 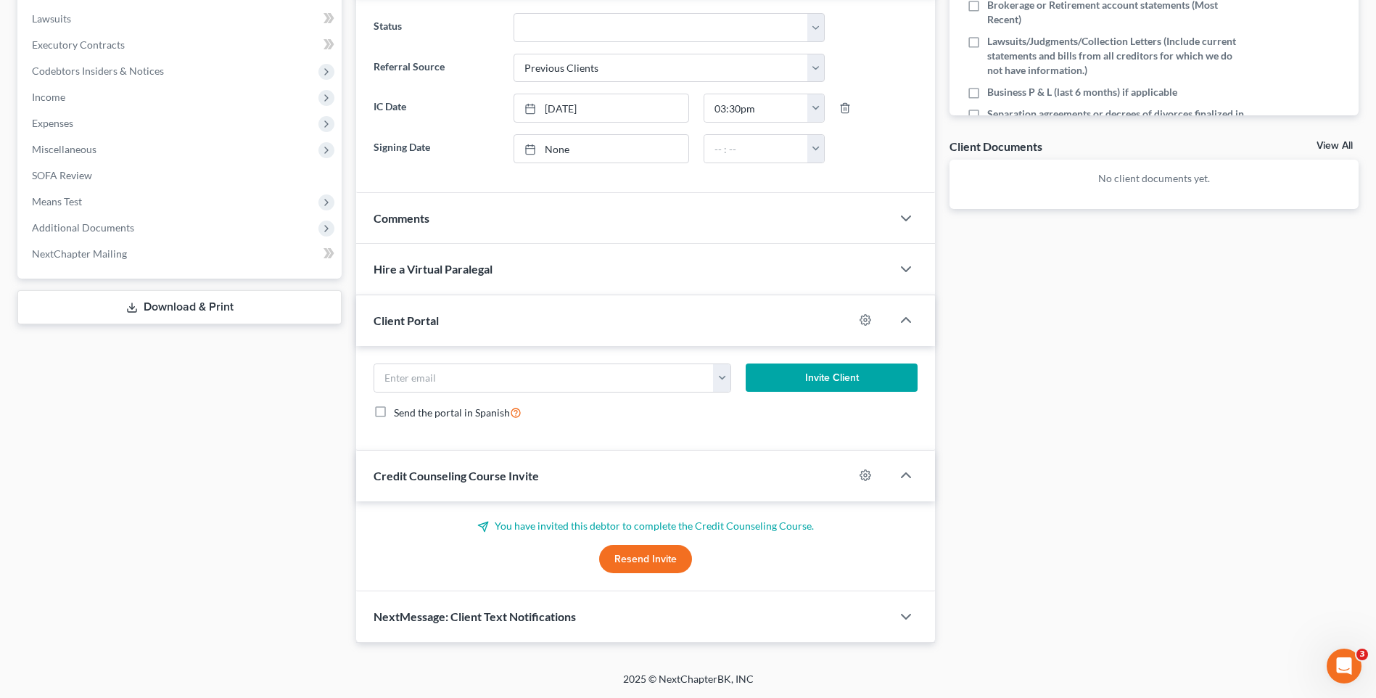 I want to click on div: Client Documents, so click(x=996, y=146).